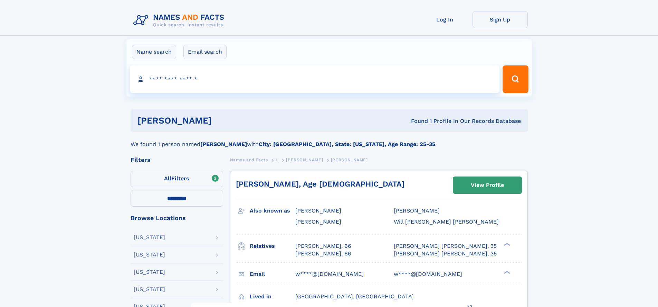  I want to click on div: We found 1 person named with ., so click(329, 140).